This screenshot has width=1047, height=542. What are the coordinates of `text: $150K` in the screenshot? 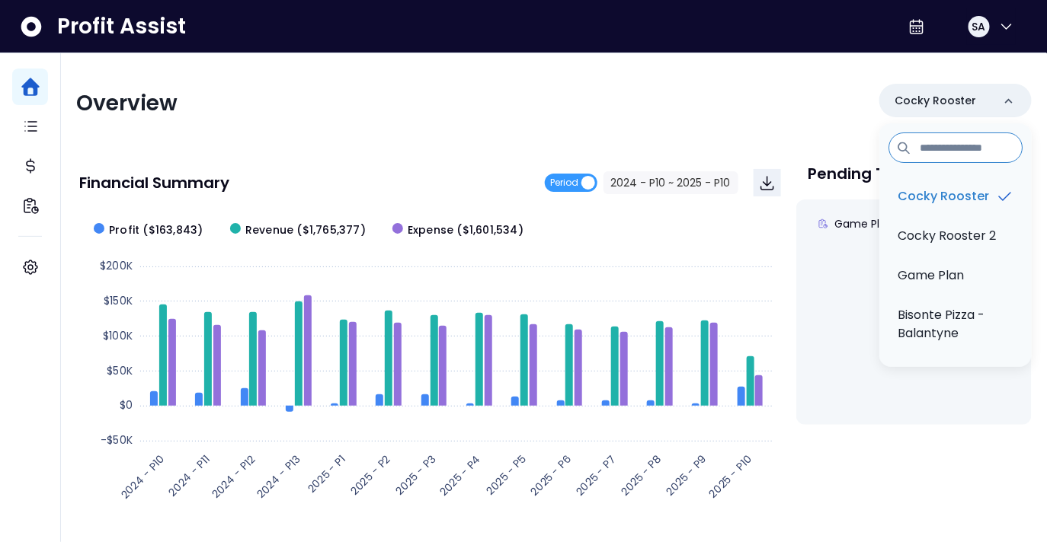 It's located at (118, 301).